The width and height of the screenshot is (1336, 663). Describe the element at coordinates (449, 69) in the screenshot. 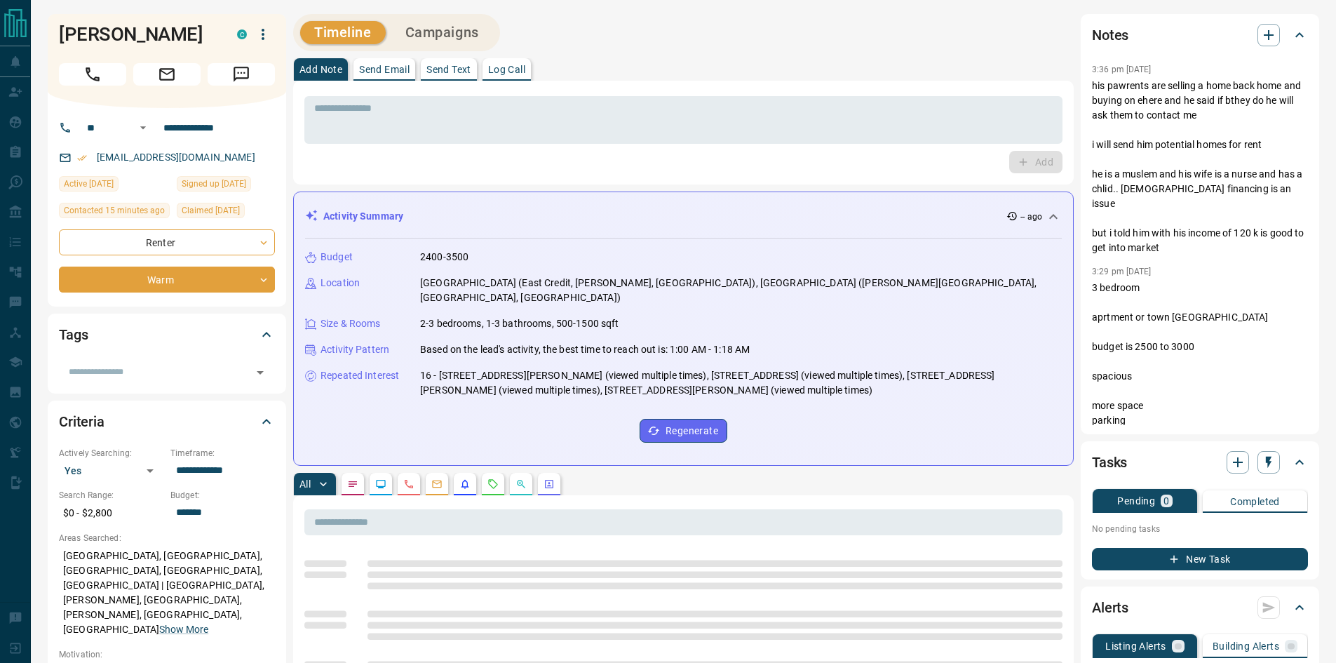

I see `p: Send Text` at that location.